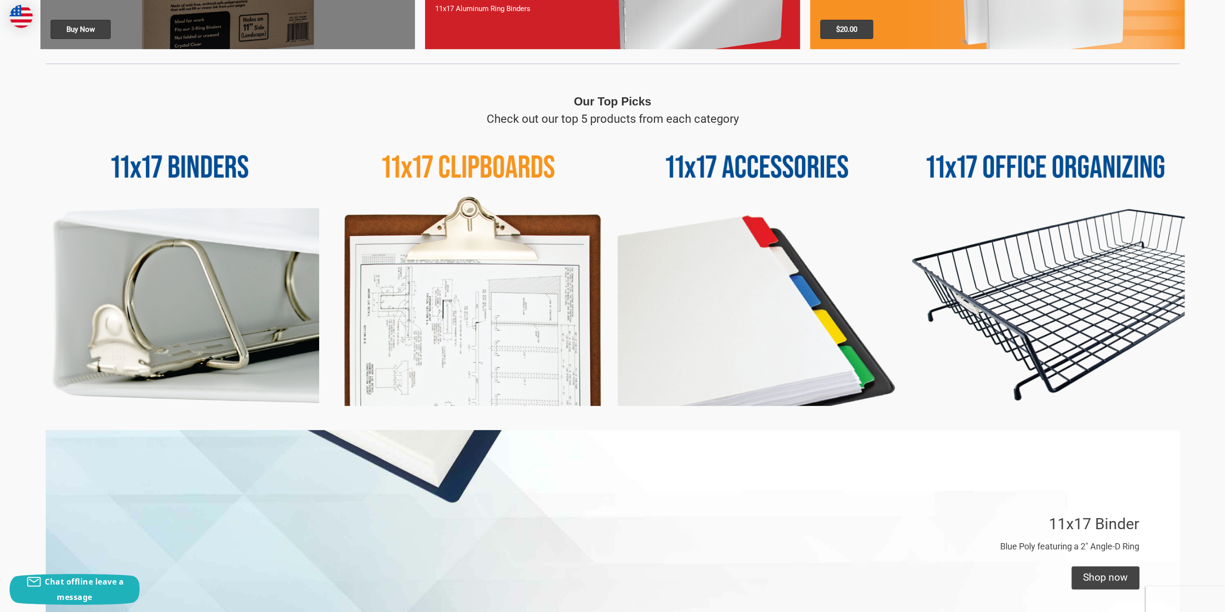 The height and width of the screenshot is (612, 1225). What do you see at coordinates (1069, 546) in the screenshot?
I see `p: Blue Poly featuring a 2" Angle-D Ring` at bounding box center [1069, 546].